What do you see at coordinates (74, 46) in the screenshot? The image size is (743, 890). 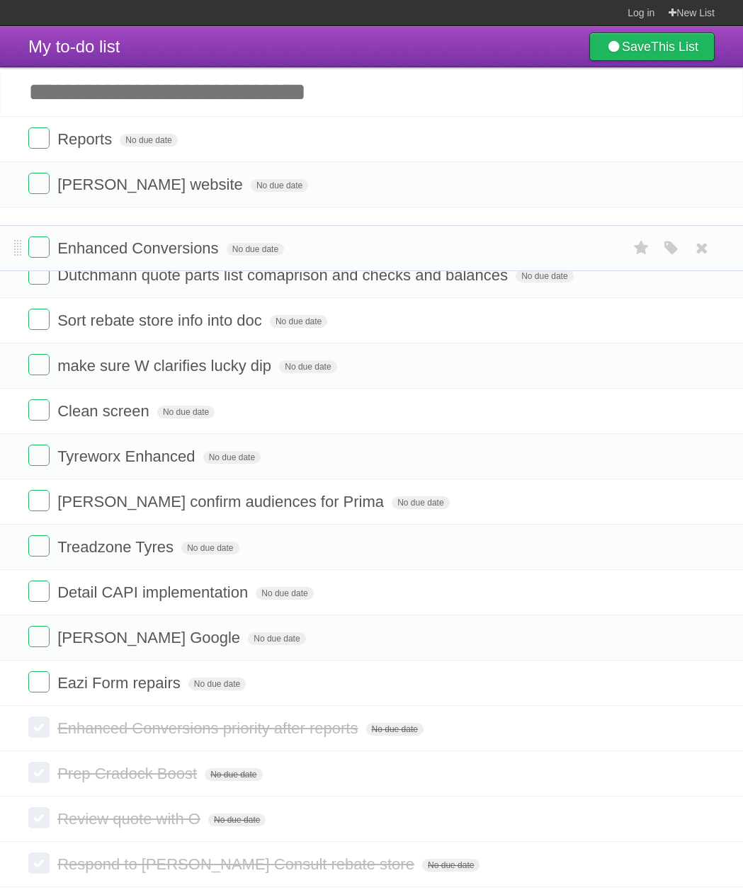 I see `span: My to-do list` at bounding box center [74, 46].